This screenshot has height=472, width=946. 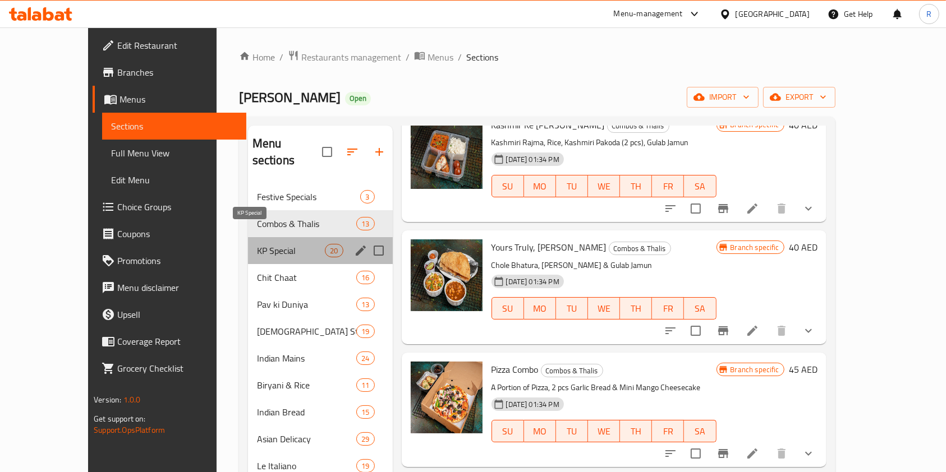 I want to click on span: Edit Menu, so click(x=174, y=180).